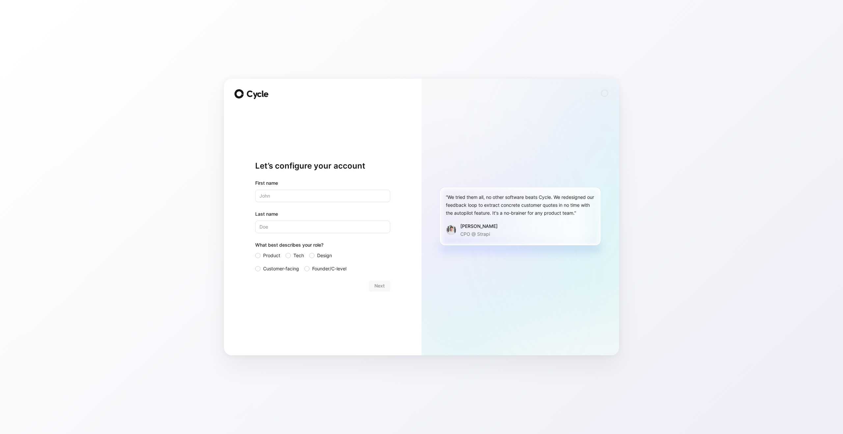 This screenshot has width=843, height=434. What do you see at coordinates (520, 205) in the screenshot?
I see `div: “We tried them all, no other software beats Cycle. We redesigned our feedback loop to extract con...` at bounding box center [520, 205].